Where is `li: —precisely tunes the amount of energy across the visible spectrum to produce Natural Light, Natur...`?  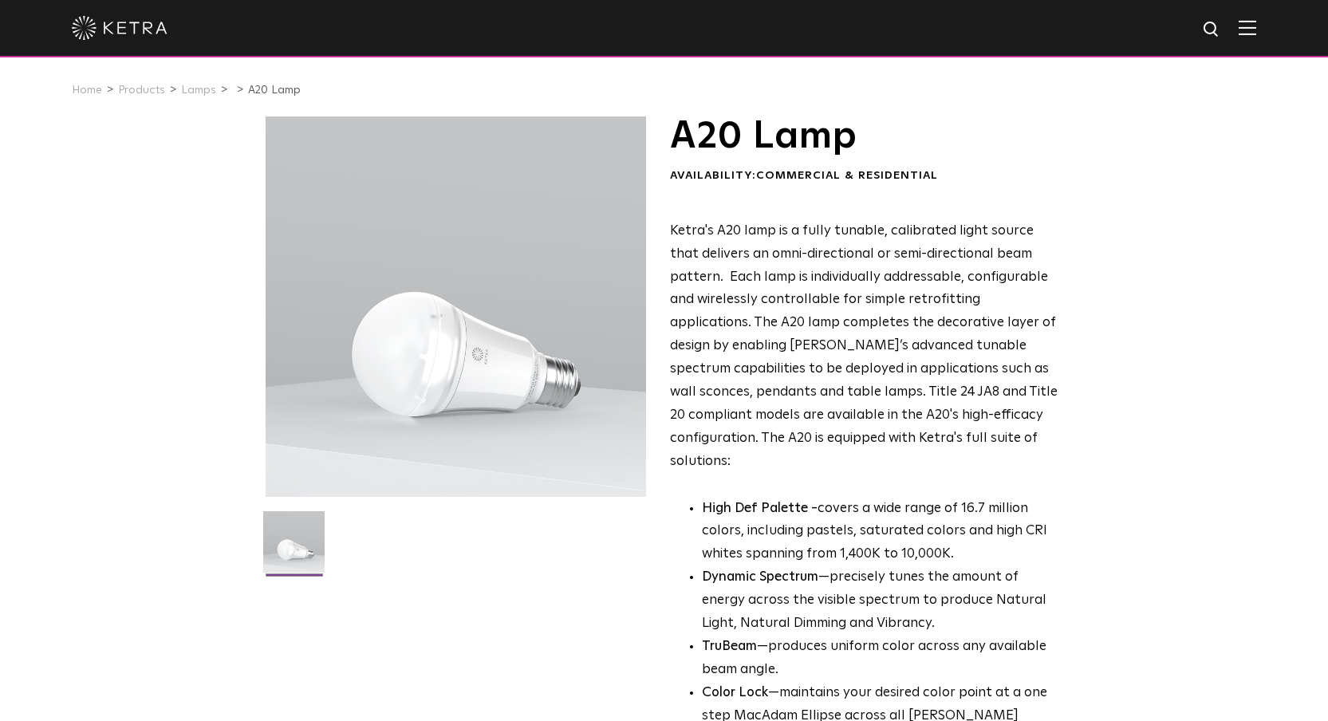 li: —precisely tunes the amount of energy across the visible spectrum to produce Natural Light, Natur... is located at coordinates (880, 601).